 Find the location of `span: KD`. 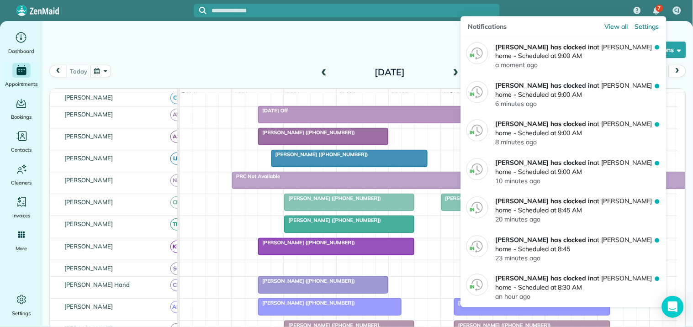

span: KD is located at coordinates (176, 247).